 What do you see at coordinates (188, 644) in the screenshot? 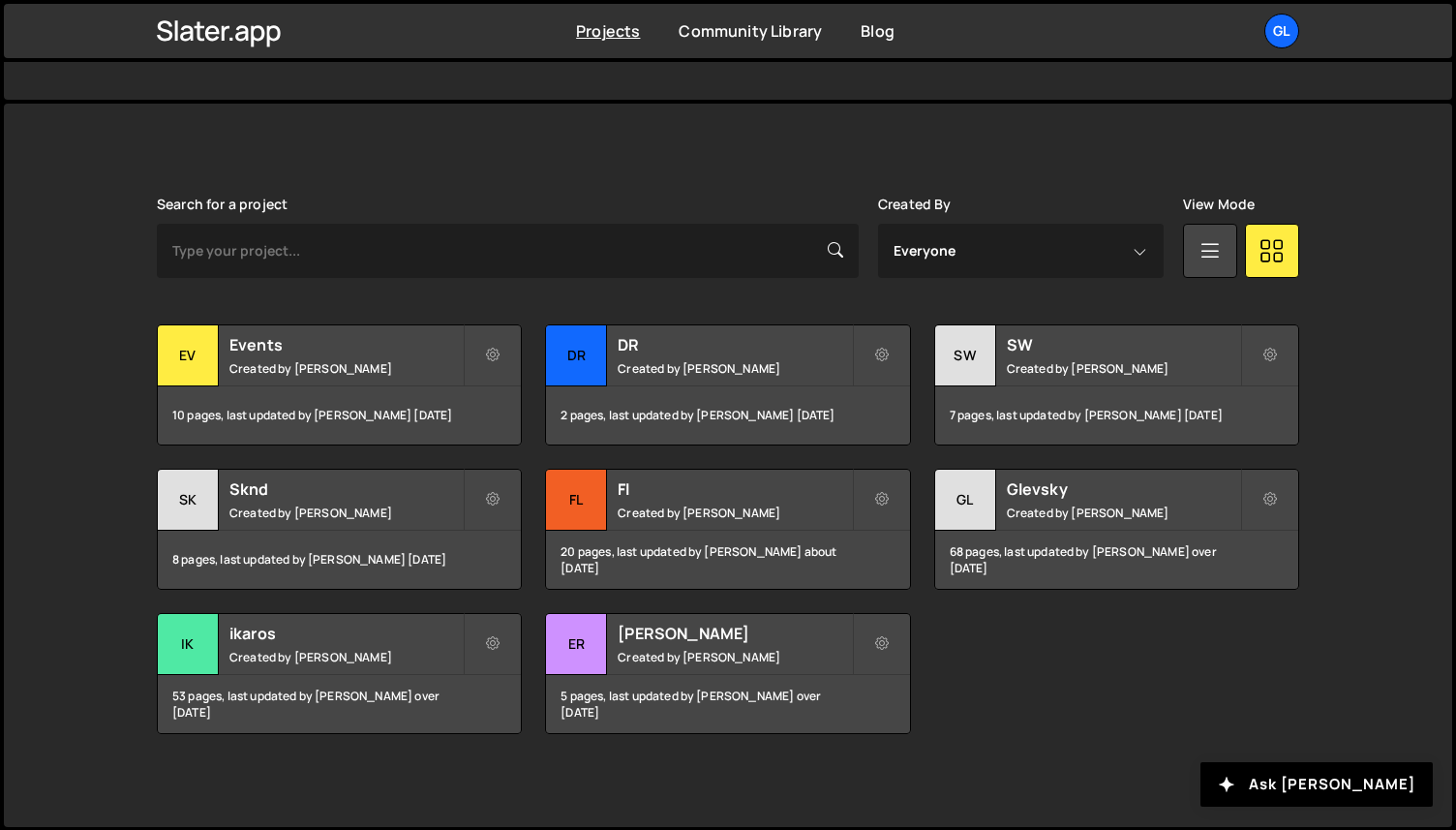
I see `div: ik` at bounding box center [188, 644].